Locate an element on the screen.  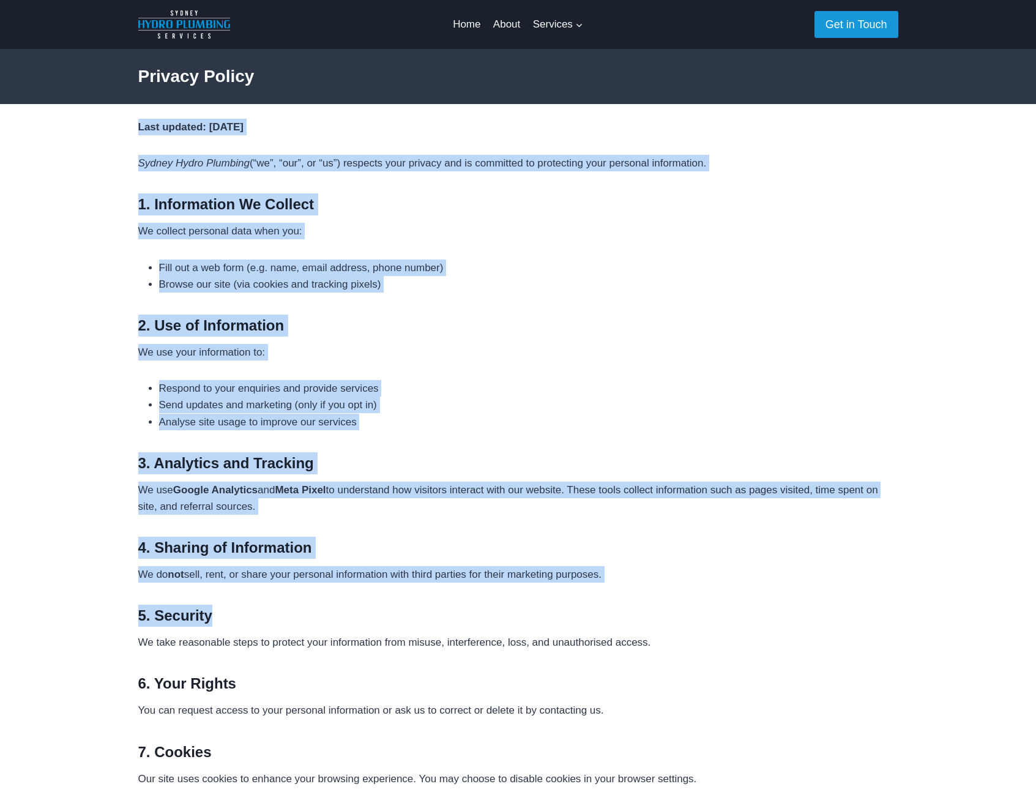
nav: Primary Navigation is located at coordinates (518, 24).